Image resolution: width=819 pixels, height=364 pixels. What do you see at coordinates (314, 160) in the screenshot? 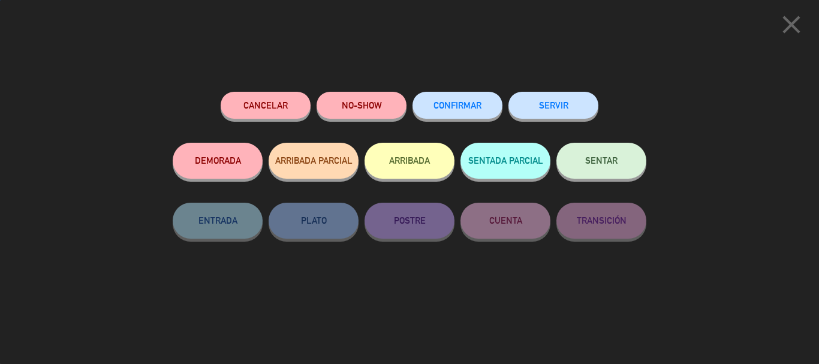
I see `span: ARRIBADA PARCIAL` at bounding box center [314, 160].